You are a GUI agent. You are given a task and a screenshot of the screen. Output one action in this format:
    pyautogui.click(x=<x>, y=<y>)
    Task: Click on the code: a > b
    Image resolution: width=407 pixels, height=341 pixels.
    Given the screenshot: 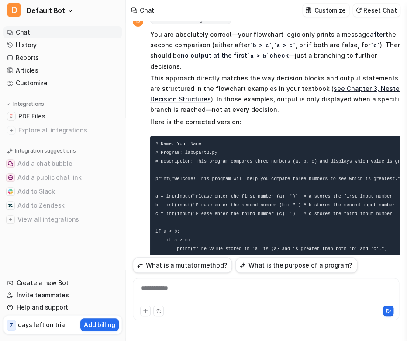 What is the action you would take?
    pyautogui.click(x=258, y=56)
    